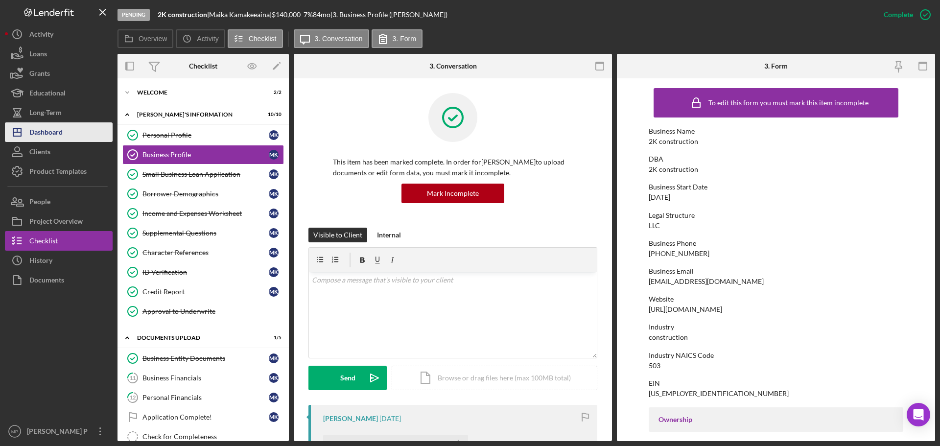 This screenshot has height=446, width=940. I want to click on button: Overview, so click(145, 39).